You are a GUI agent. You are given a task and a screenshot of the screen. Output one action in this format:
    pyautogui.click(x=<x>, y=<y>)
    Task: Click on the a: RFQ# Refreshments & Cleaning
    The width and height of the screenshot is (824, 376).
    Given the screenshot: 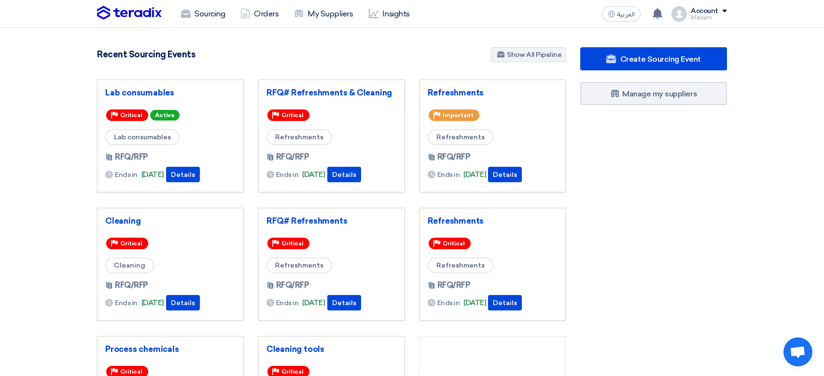 What is the action you would take?
    pyautogui.click(x=332, y=93)
    